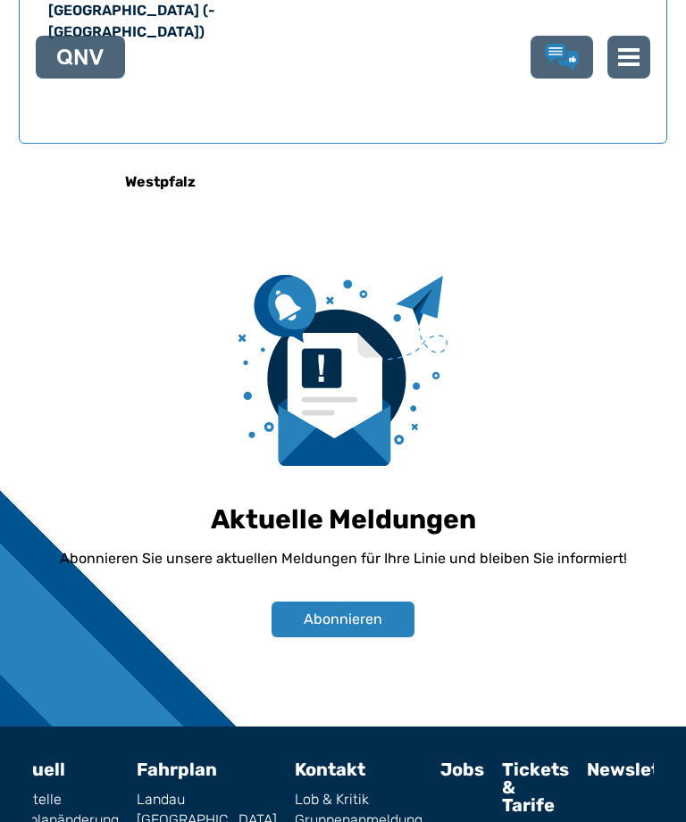  Describe the element at coordinates (461, 769) in the screenshot. I see `a: Jobs` at that location.